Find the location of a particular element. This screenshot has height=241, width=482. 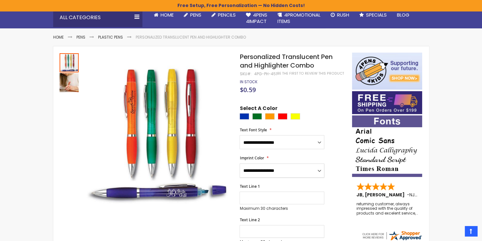

span: Select A Color is located at coordinates (258, 109).